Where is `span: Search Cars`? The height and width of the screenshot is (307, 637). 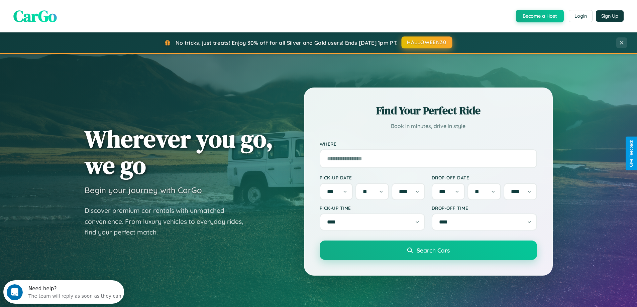
span: Search Cars is located at coordinates (433, 250).